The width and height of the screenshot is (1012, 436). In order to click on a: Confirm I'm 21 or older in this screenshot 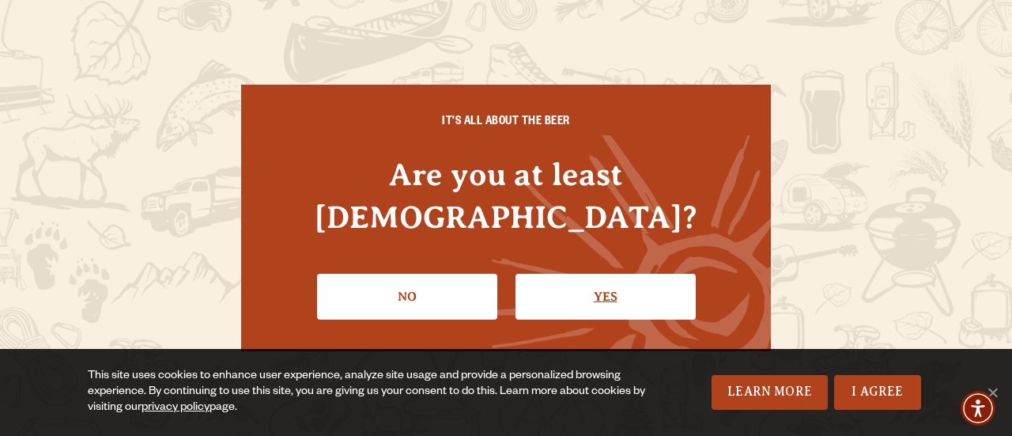, I will do `click(606, 297)`.